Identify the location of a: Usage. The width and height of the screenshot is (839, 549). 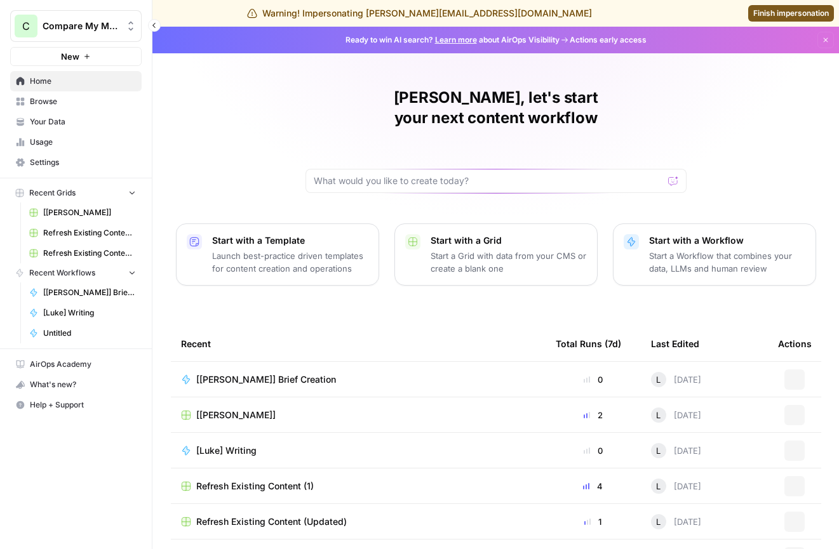
(76, 142).